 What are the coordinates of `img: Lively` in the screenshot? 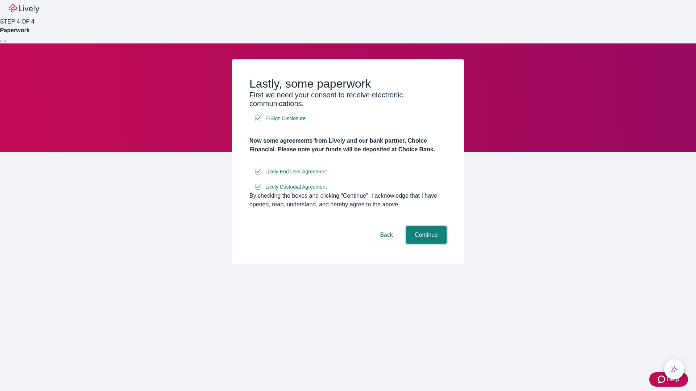 It's located at (24, 9).